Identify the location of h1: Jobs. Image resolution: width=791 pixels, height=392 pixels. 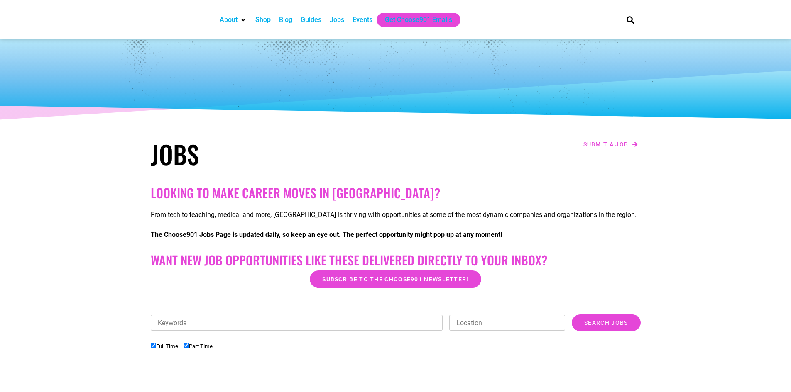
(271, 154).